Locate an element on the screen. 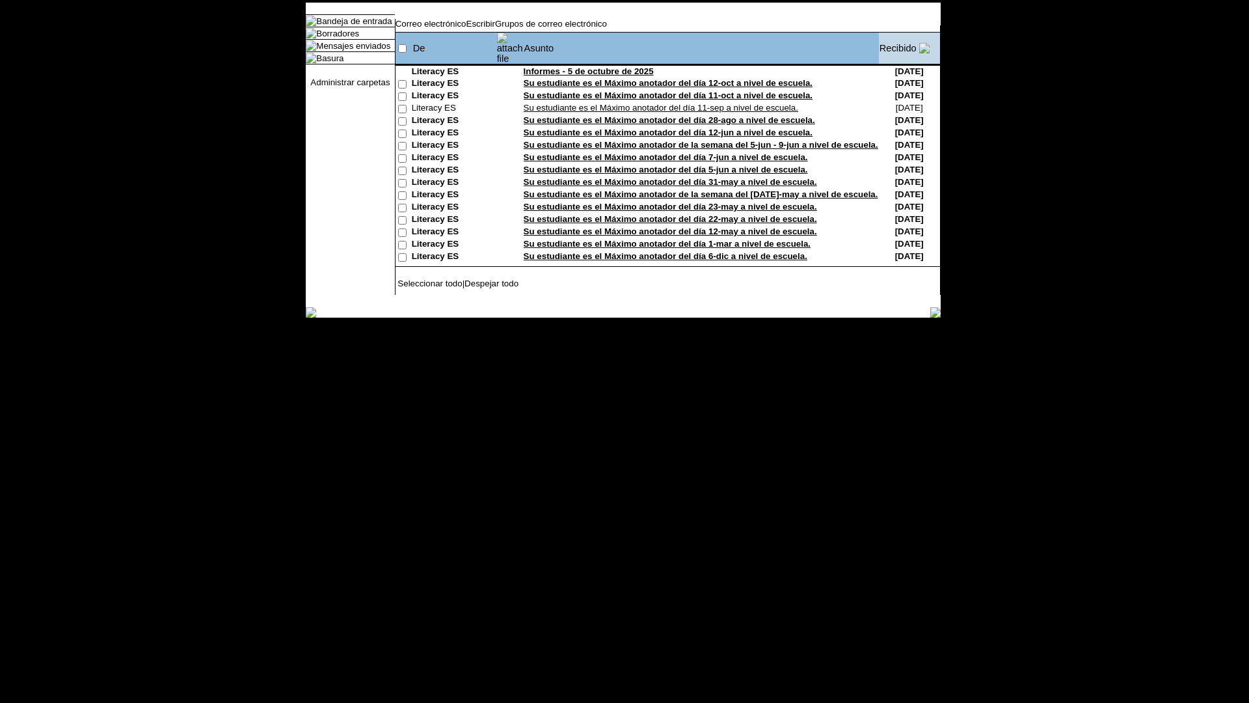 The image size is (1249, 703). a: Basura is located at coordinates (330, 58).